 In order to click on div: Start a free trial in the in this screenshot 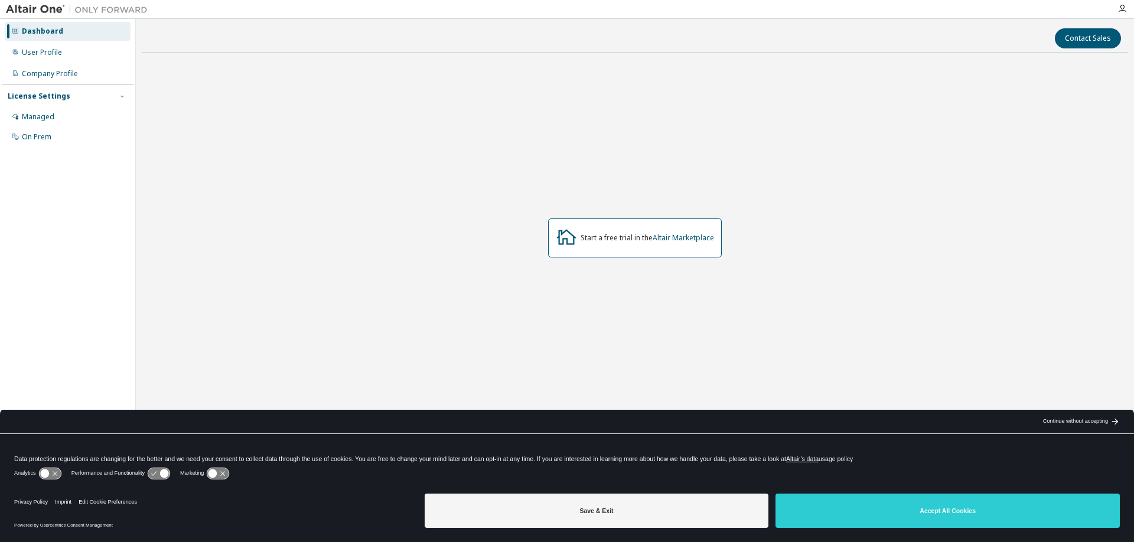, I will do `click(648, 238)`.